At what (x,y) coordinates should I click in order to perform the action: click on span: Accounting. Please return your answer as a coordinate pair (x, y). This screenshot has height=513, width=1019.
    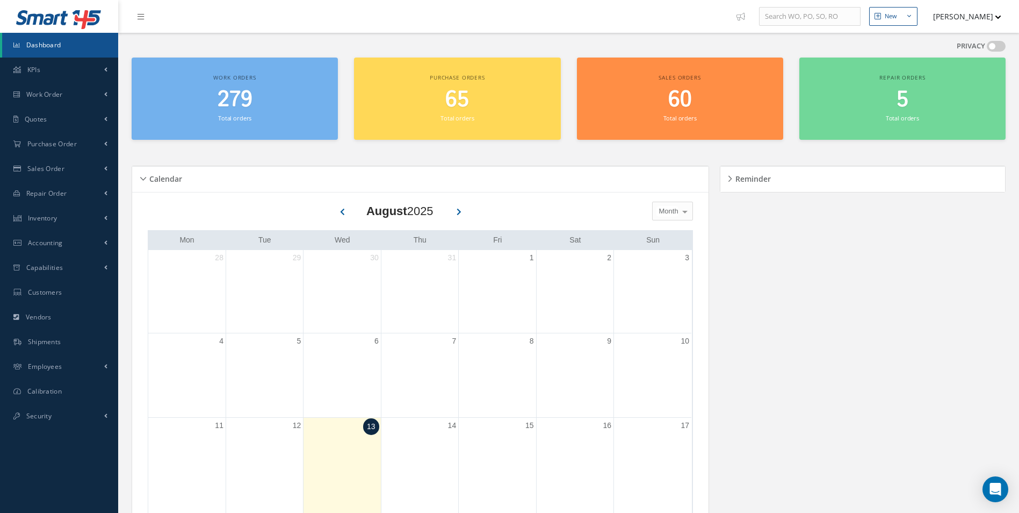
    Looking at the image, I should click on (45, 242).